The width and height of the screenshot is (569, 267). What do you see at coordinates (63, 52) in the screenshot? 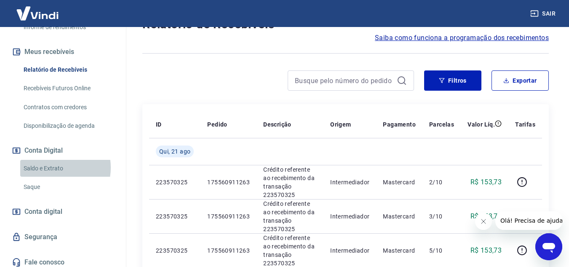
I see `button: Meus recebíveis` at bounding box center [63, 52].